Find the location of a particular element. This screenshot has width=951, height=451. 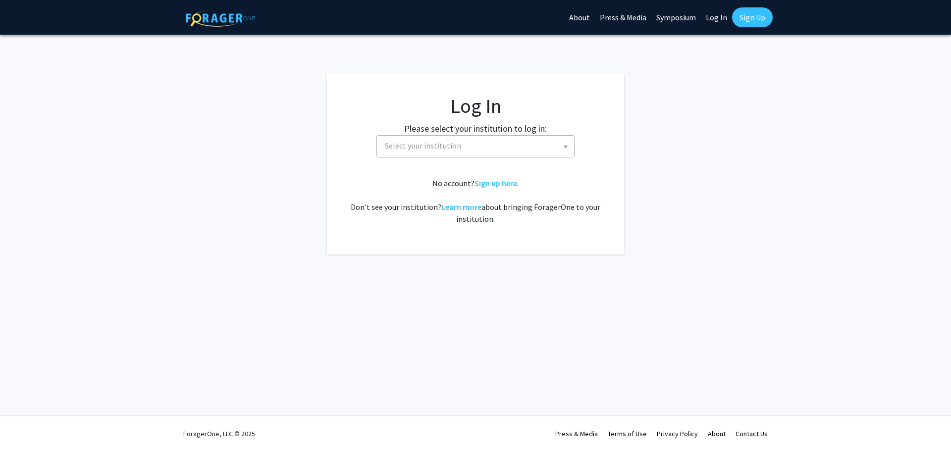

div: ForagerOne, LLC © 2025 is located at coordinates (219, 434).